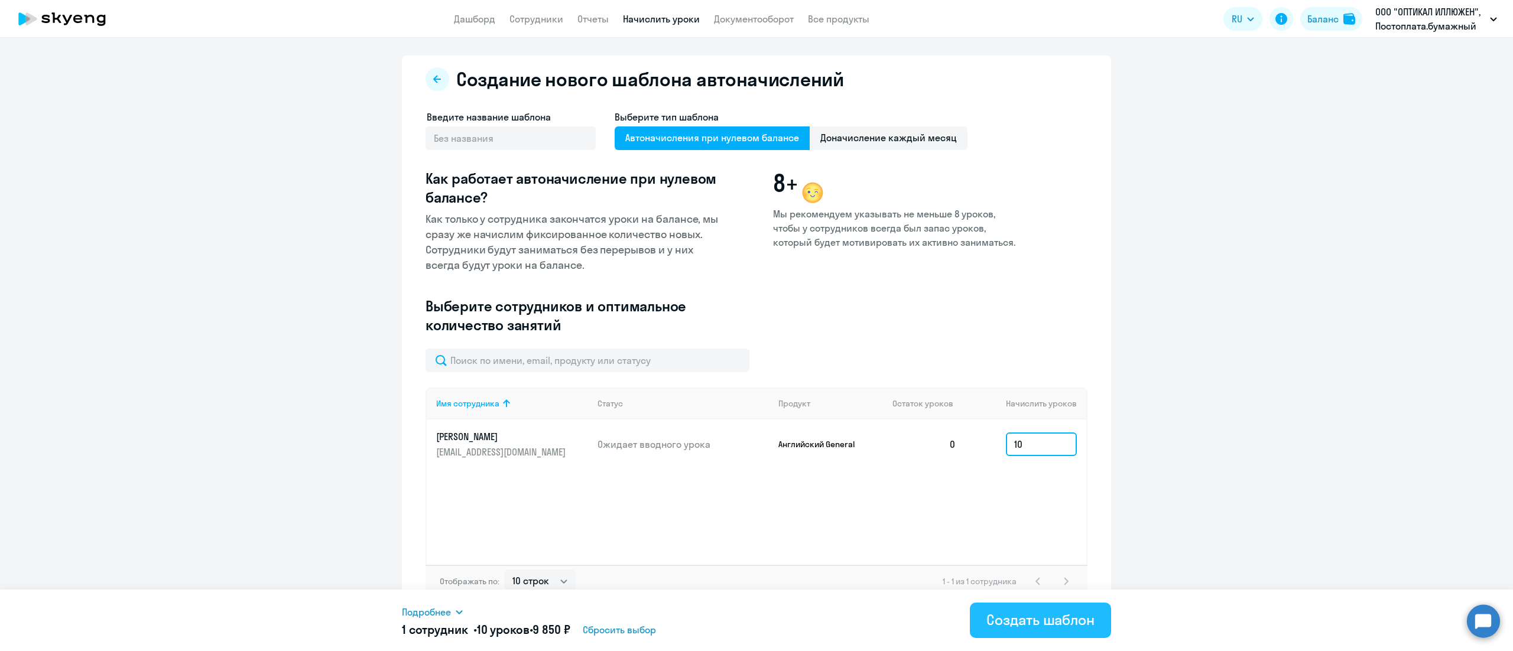 This screenshot has height=651, width=1513. Describe the element at coordinates (1331, 19) in the screenshot. I see `button: Балансbalance` at that location.